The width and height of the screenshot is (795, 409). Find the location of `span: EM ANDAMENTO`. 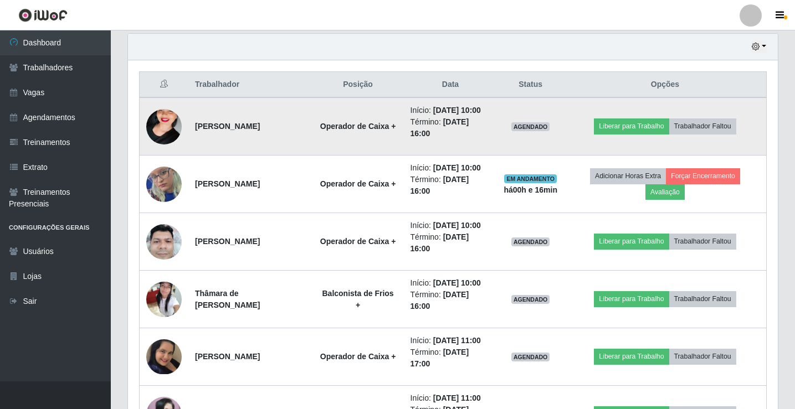

span: EM ANDAMENTO is located at coordinates (530, 179).